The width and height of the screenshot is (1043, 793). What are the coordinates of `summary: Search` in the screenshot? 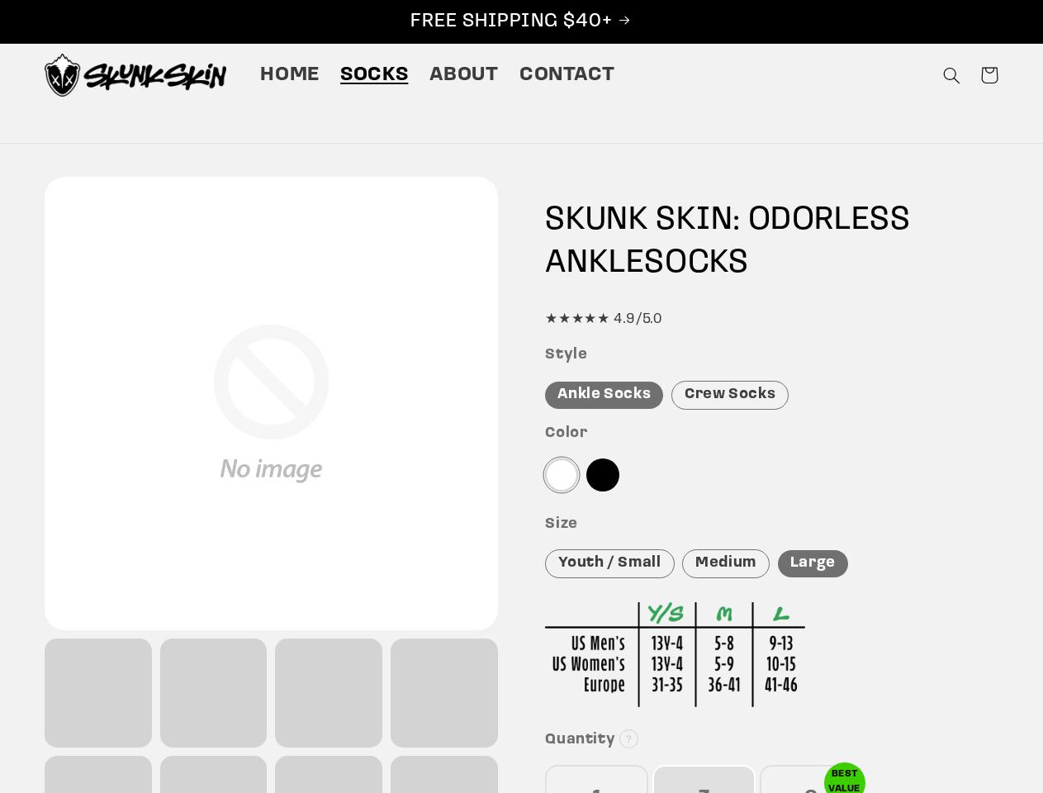 It's located at (951, 75).